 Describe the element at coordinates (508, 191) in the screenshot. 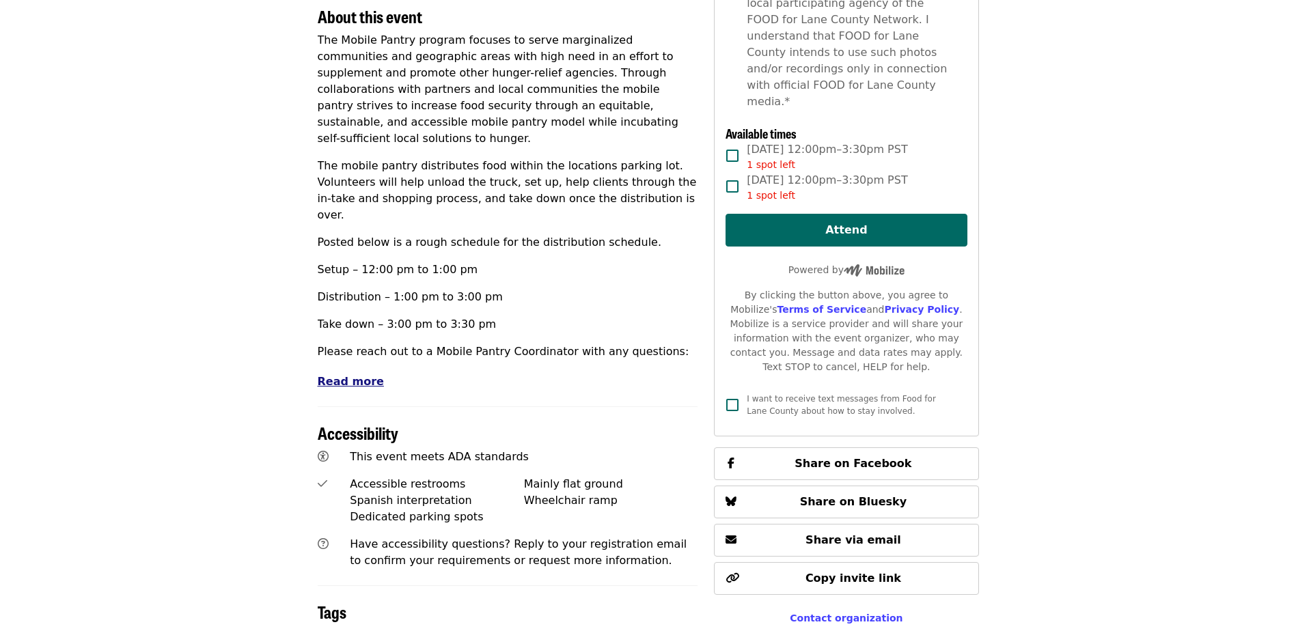

I see `p: The mobile pantry distributes food within the locations parking lot. Volunteers will help unload ...` at that location.